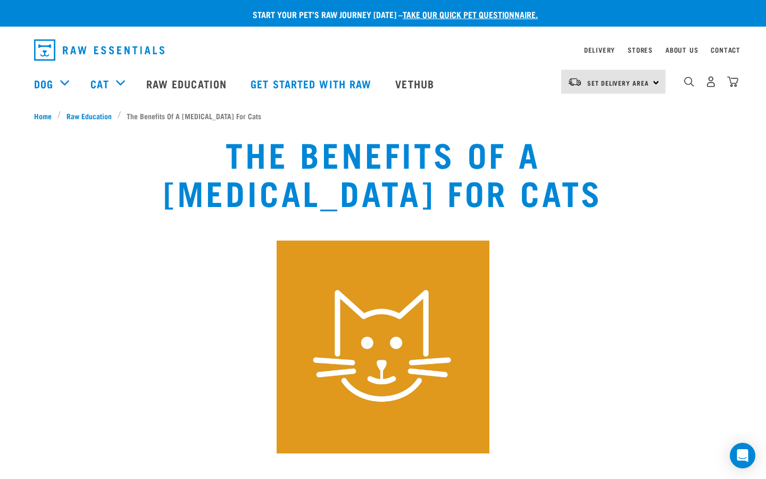  What do you see at coordinates (470, 14) in the screenshot?
I see `a: take our quick pet questionnaire.` at bounding box center [470, 14].